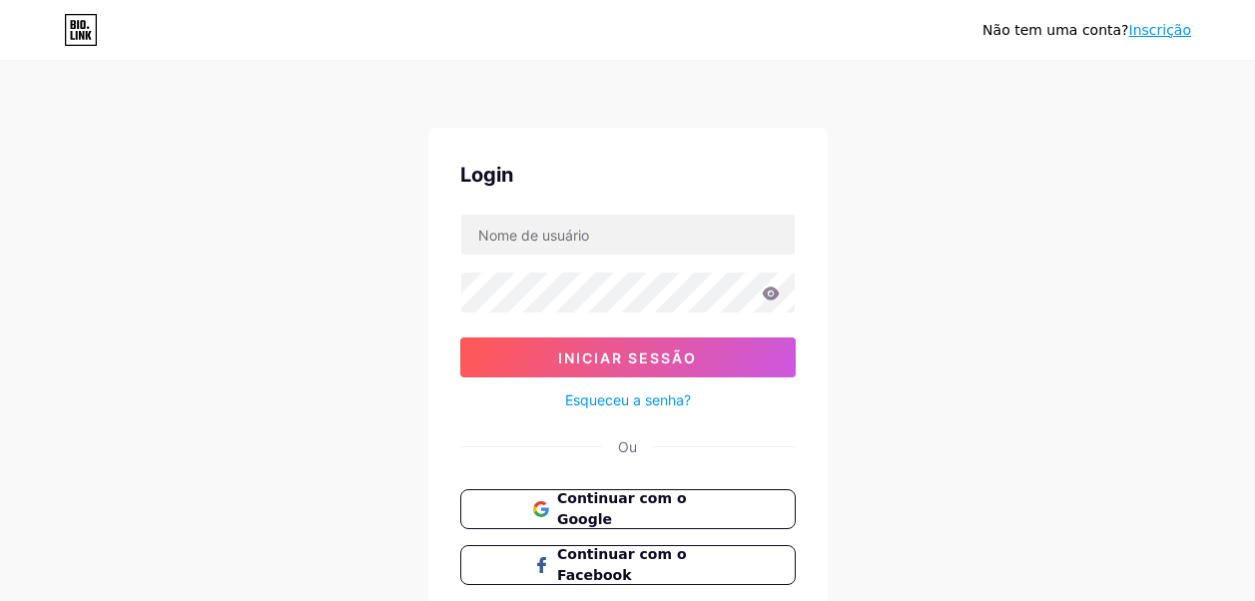  I want to click on span: Continuar com o Google, so click(639, 509).